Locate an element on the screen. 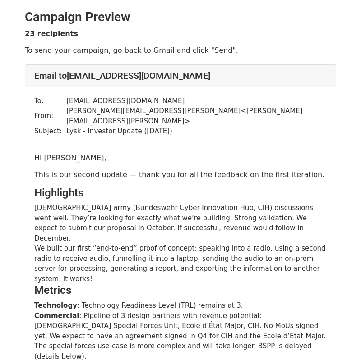 The height and width of the screenshot is (360, 361). strong: Technology is located at coordinates (55, 306).